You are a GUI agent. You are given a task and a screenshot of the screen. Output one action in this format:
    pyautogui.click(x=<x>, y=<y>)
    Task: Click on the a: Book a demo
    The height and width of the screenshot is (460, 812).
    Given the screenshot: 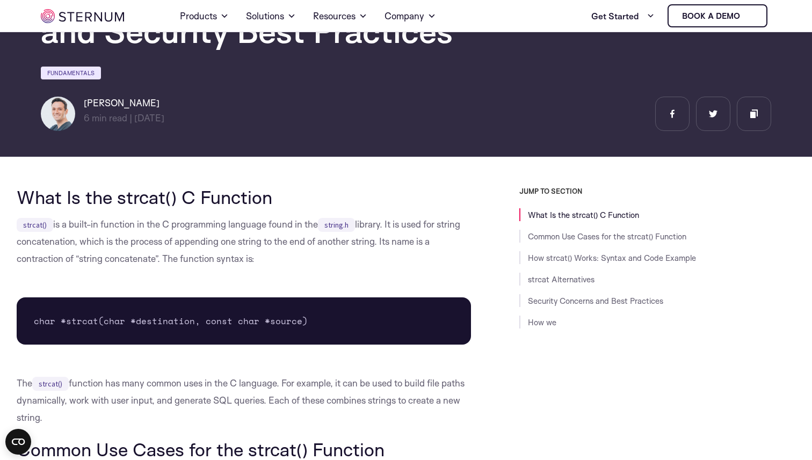 What is the action you would take?
    pyautogui.click(x=718, y=16)
    